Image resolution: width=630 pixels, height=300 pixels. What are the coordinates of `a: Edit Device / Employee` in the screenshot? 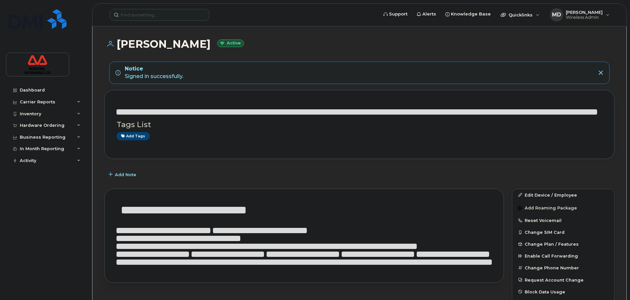 It's located at (563, 195).